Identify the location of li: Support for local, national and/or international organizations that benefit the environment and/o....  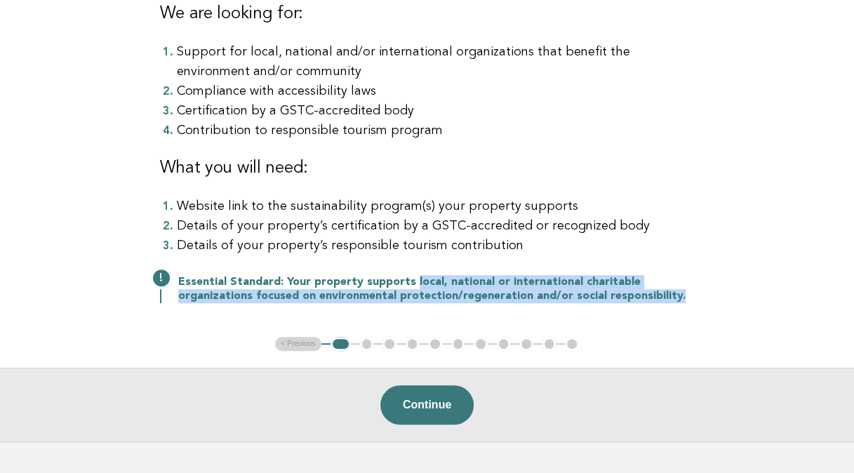
(436, 62).